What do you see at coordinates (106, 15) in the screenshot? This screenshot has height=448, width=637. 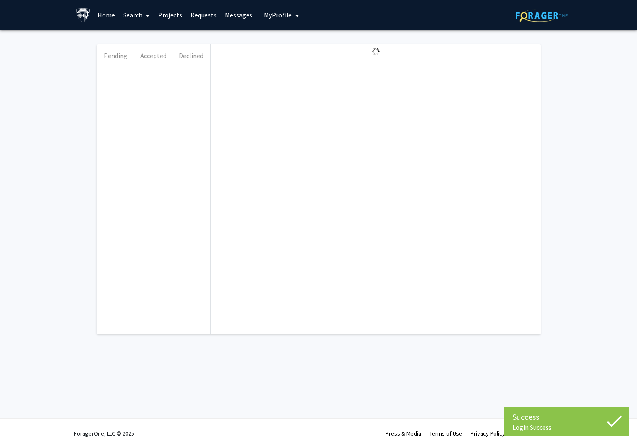 I see `a: Home` at bounding box center [106, 15].